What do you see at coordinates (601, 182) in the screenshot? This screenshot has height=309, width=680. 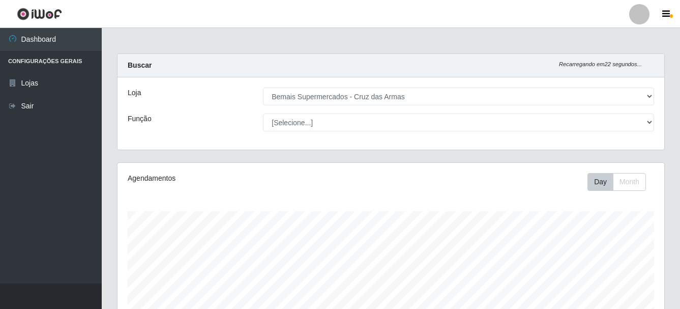 I see `button: Day` at bounding box center [601, 182].